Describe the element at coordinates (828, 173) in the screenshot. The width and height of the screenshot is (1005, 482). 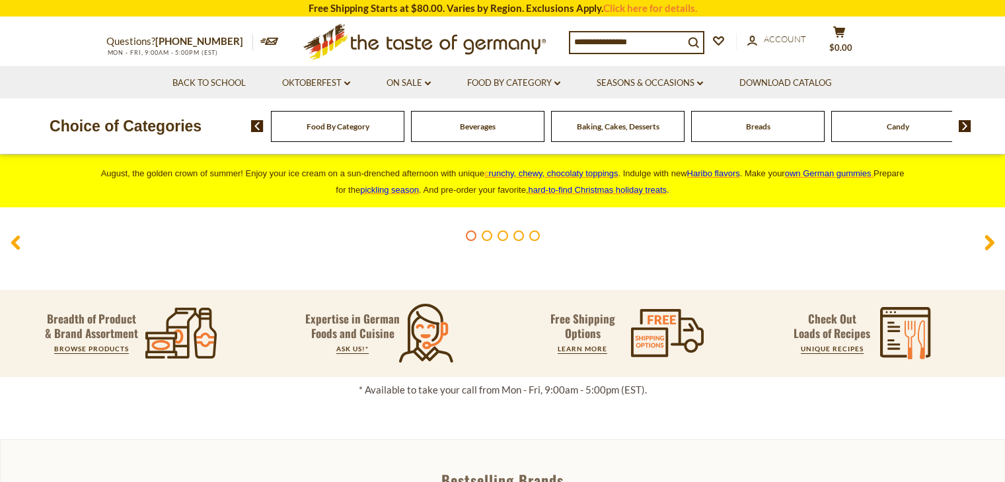
I see `span: own German gummies` at that location.